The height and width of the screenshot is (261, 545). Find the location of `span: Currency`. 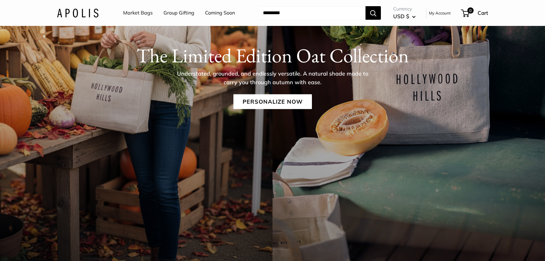

span: Currency is located at coordinates (404, 9).